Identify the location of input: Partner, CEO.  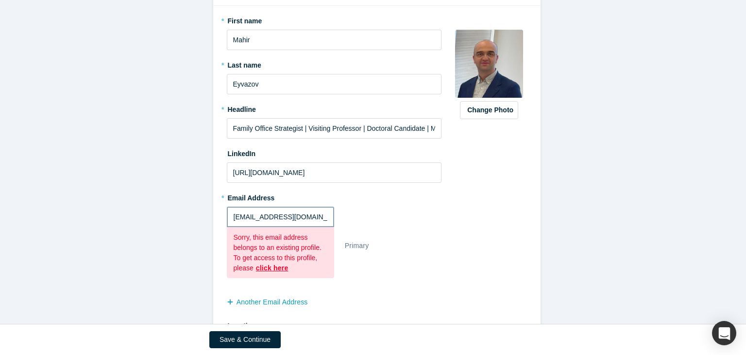
(334, 128).